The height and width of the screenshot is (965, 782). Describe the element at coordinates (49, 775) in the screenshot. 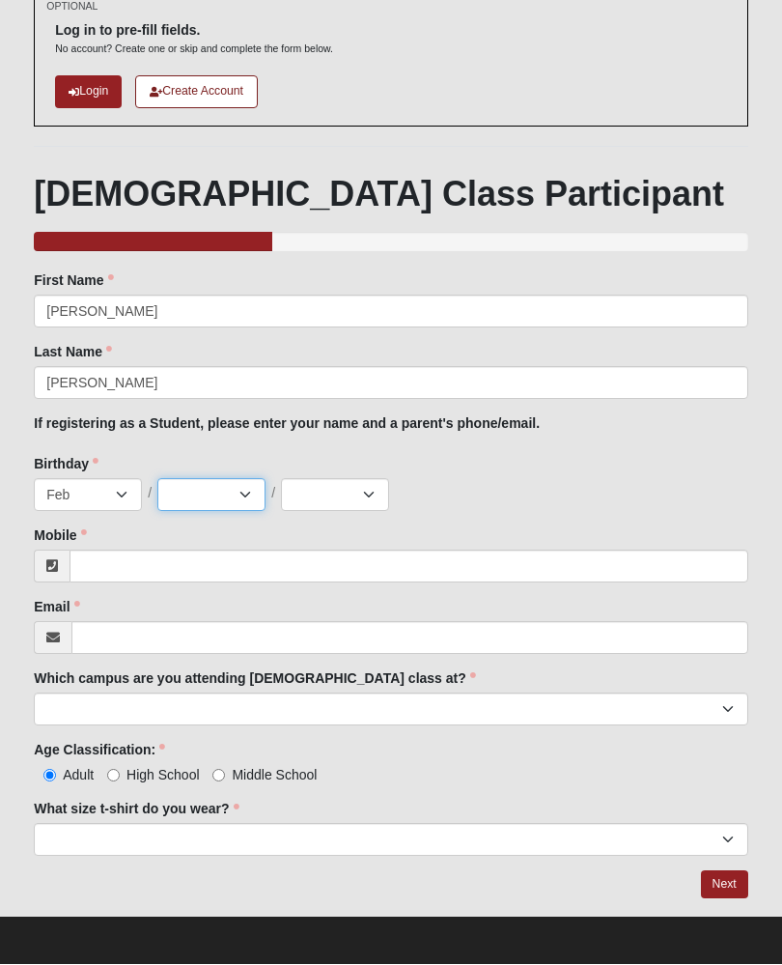

I see `input: Adult` at that location.